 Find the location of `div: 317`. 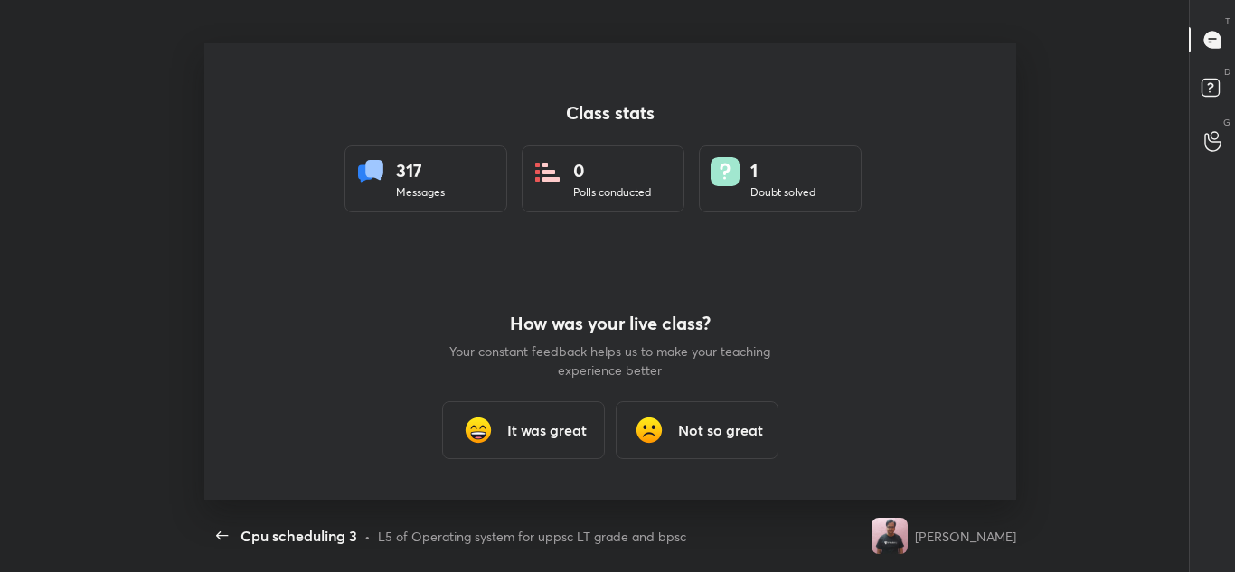

div: 317 is located at coordinates (420, 171).